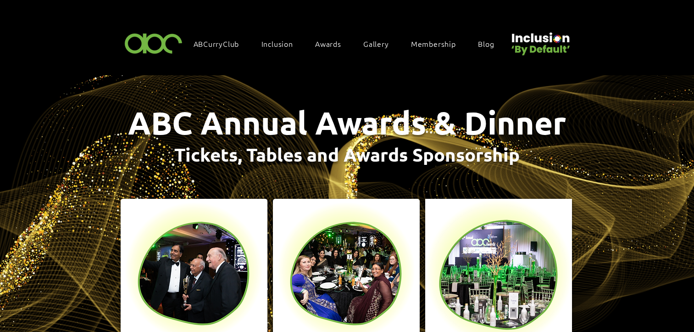 The height and width of the screenshot is (332, 694). I want to click on span: Membership, so click(434, 44).